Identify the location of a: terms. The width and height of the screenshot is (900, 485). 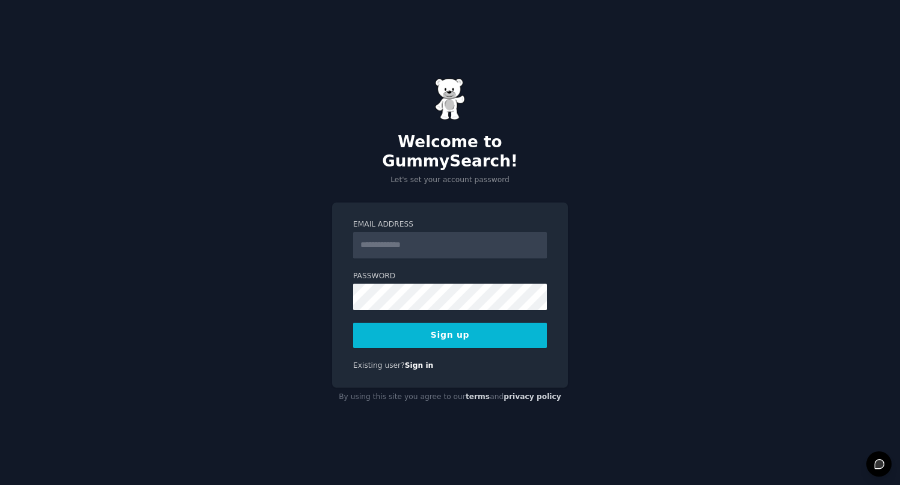
(478, 397).